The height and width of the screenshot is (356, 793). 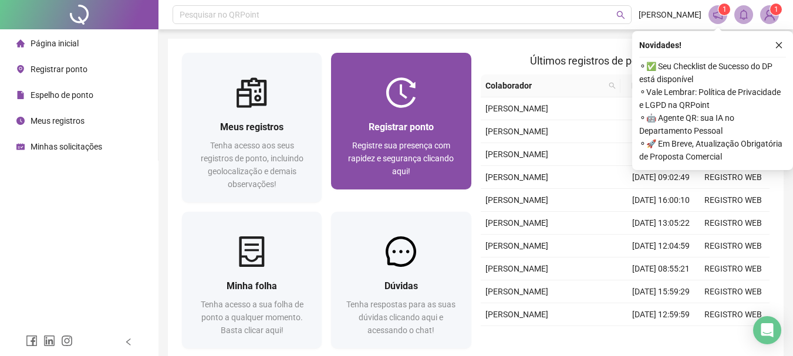 I want to click on span: close, so click(x=779, y=45).